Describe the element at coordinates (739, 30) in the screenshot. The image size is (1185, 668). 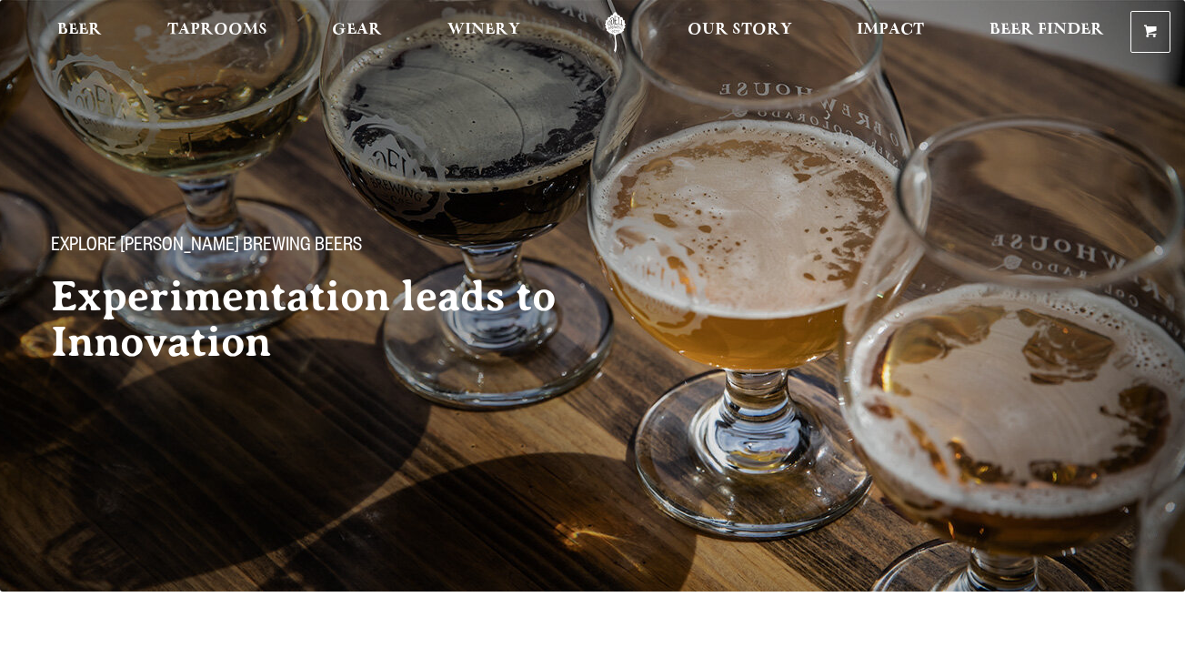
I see `span: Our Story` at that location.